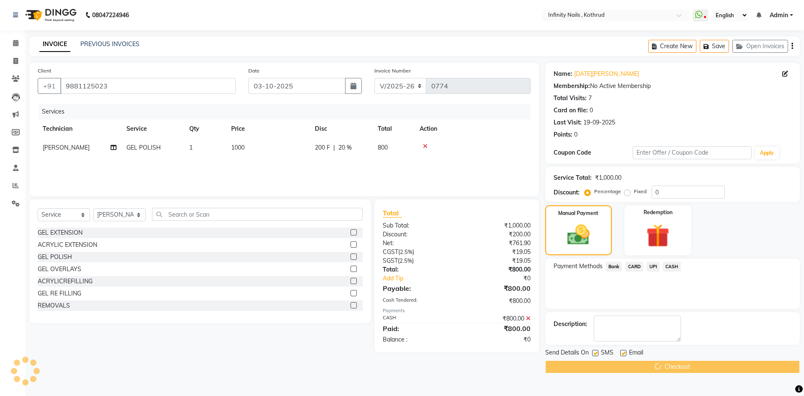 The height and width of the screenshot is (396, 804). Describe the element at coordinates (563, 74) in the screenshot. I see `div: Name:` at that location.